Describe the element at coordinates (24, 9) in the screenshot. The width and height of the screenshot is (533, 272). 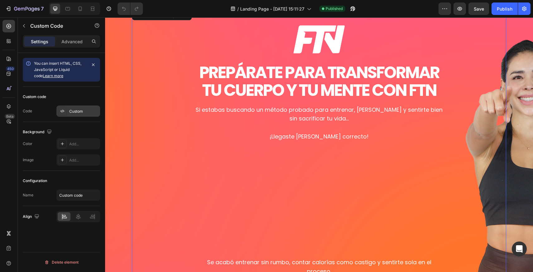
I see `button: 7` at that location.